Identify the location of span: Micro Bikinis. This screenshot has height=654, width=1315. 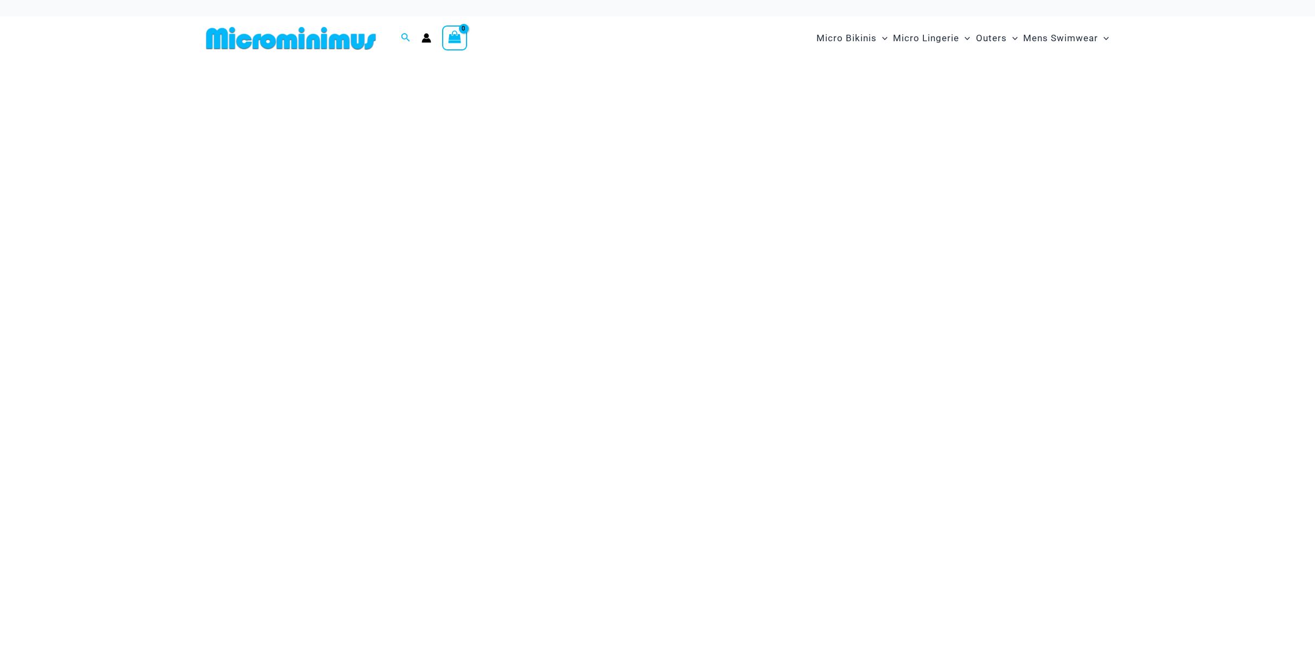
(846, 38).